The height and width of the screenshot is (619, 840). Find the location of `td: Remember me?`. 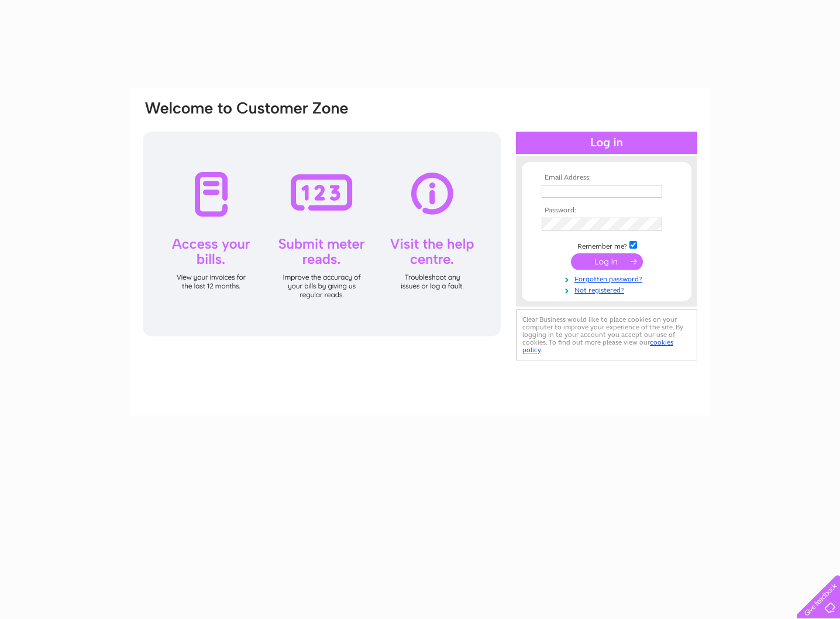

td: Remember me? is located at coordinates (607, 245).